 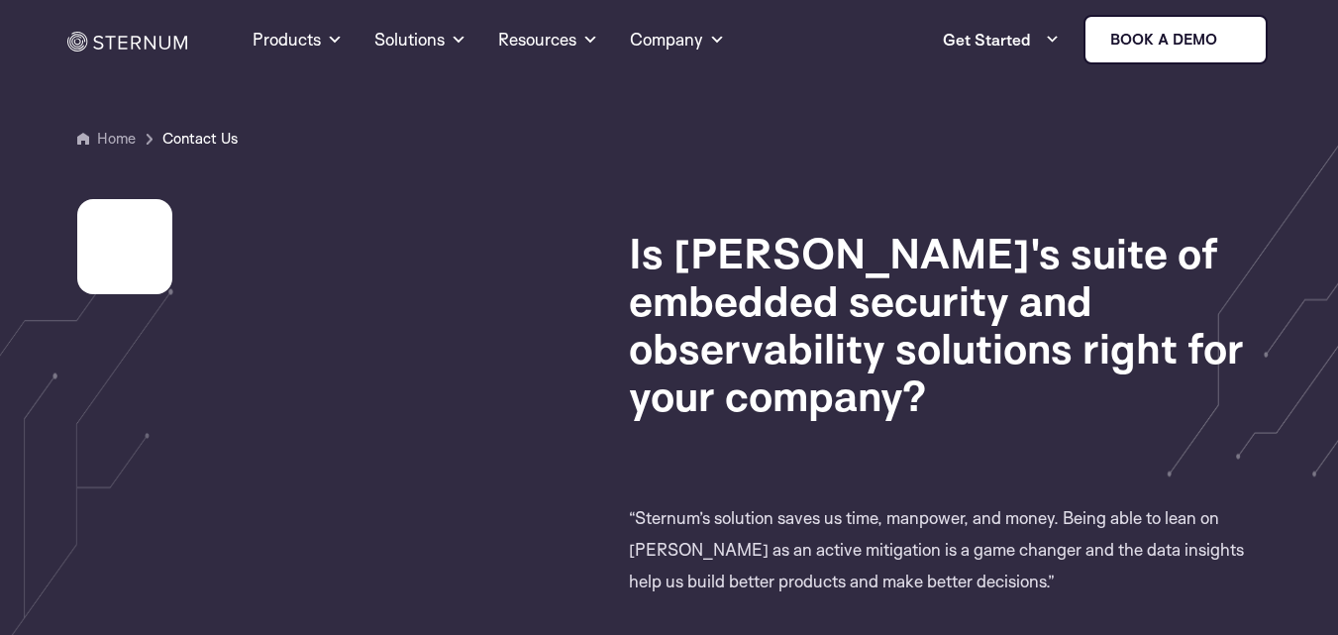 I want to click on a: Book a demo, so click(x=1176, y=40).